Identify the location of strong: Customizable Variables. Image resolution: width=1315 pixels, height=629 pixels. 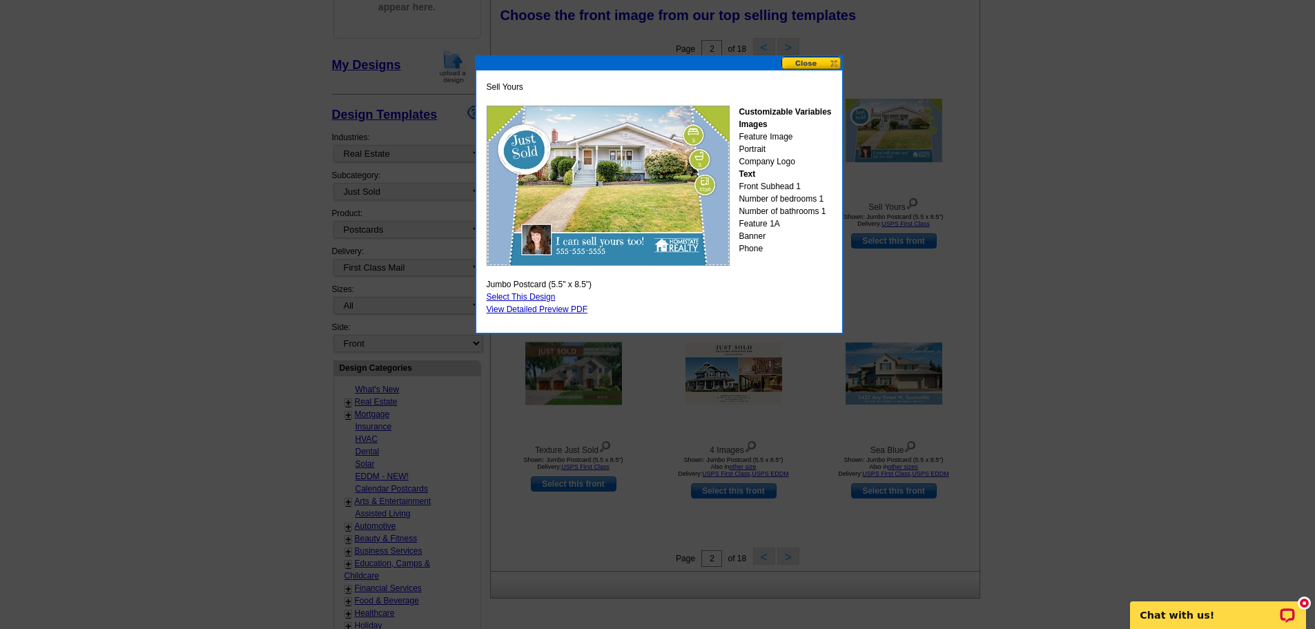
(785, 112).